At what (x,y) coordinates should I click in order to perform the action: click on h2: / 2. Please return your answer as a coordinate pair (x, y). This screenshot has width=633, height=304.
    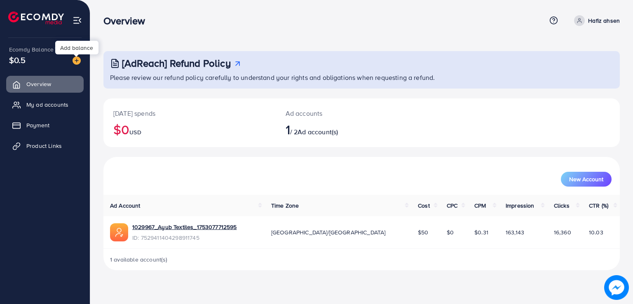
    Looking at the image, I should click on (340, 129).